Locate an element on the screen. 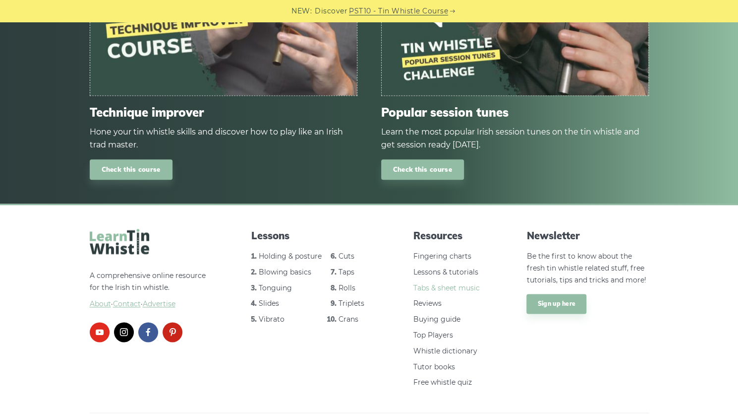  a: Crans is located at coordinates (349, 319).